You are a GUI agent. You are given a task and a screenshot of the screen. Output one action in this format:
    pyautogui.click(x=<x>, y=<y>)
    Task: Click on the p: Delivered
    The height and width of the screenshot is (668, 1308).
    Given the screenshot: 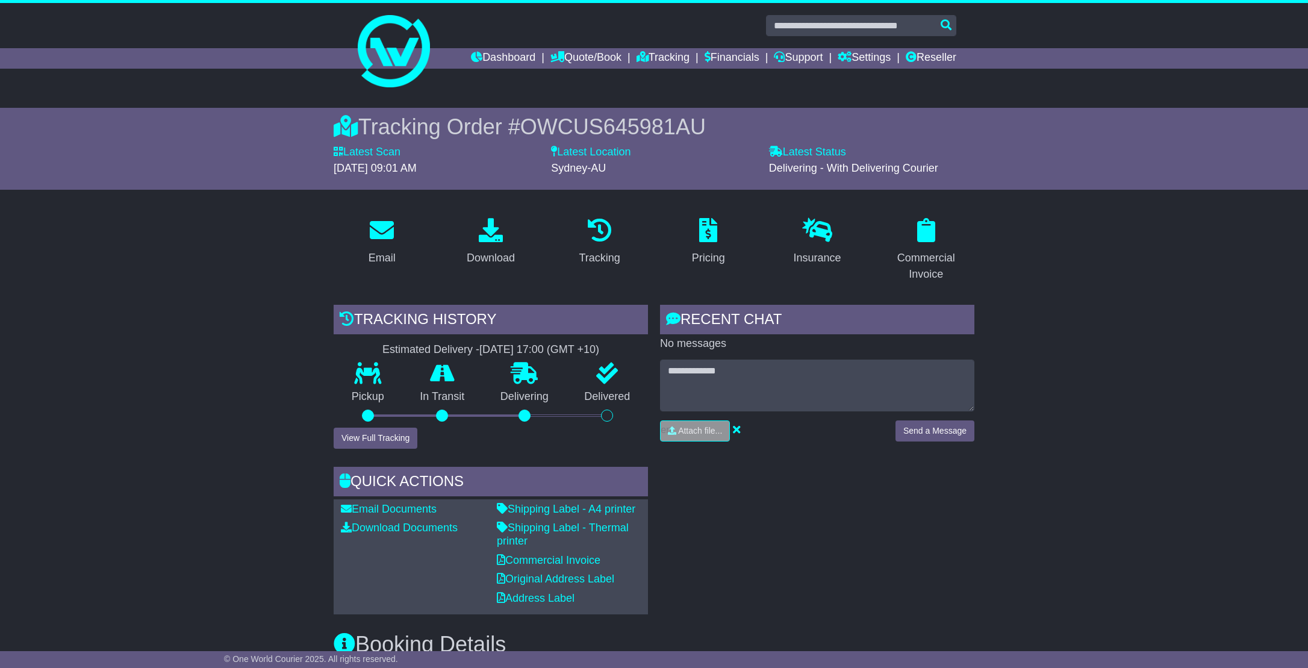 What is the action you would take?
    pyautogui.click(x=607, y=397)
    